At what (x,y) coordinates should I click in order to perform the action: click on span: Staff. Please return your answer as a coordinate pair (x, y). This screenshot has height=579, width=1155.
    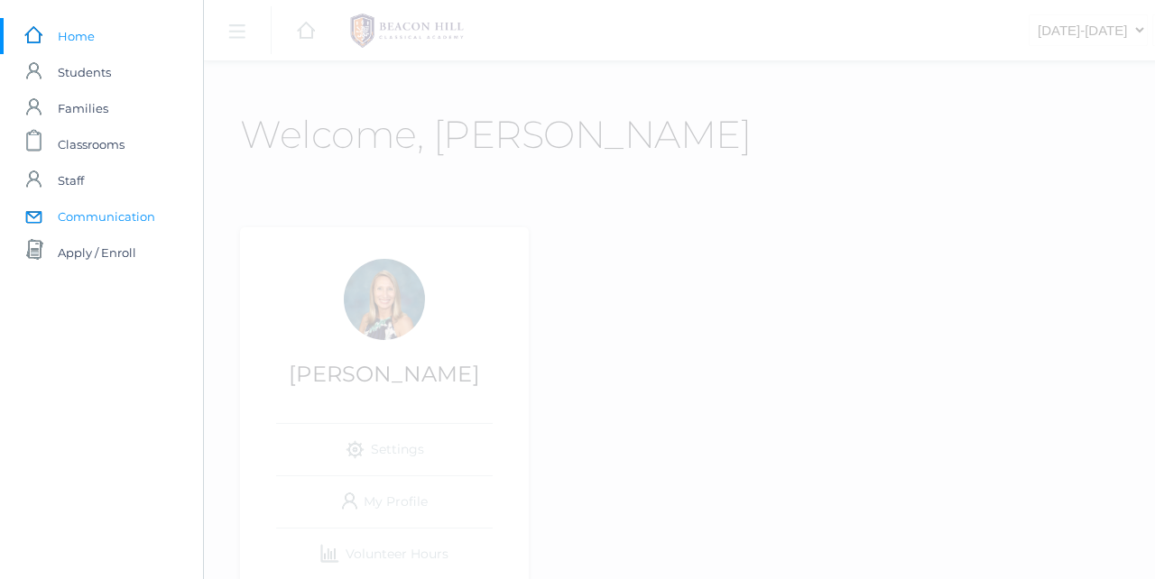
    Looking at the image, I should click on (70, 181).